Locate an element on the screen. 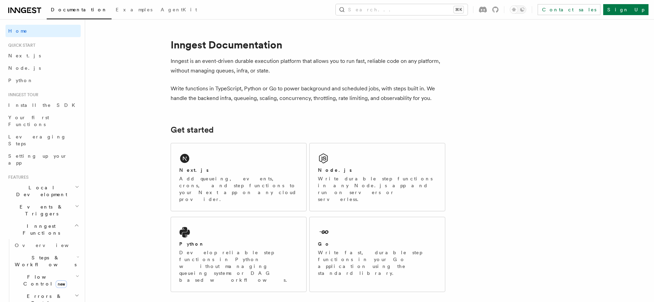  button: Toggle dark mode is located at coordinates (518, 10).